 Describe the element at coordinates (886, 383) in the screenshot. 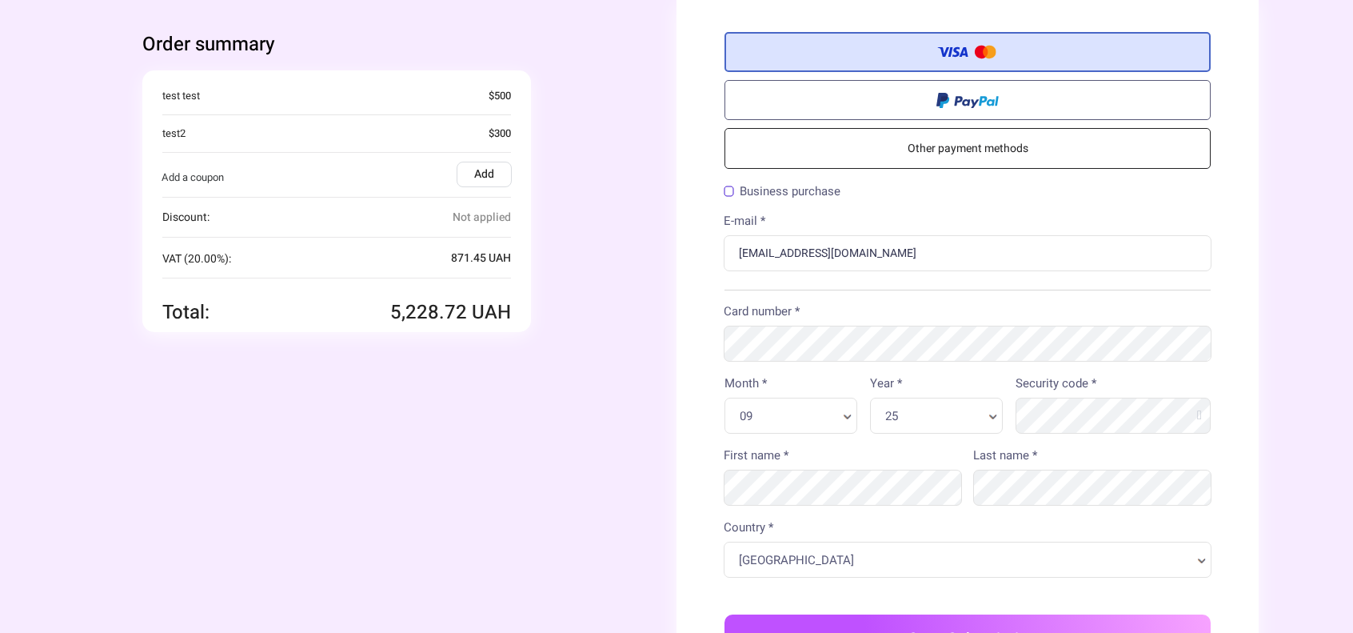

I see `label: Year *` at that location.